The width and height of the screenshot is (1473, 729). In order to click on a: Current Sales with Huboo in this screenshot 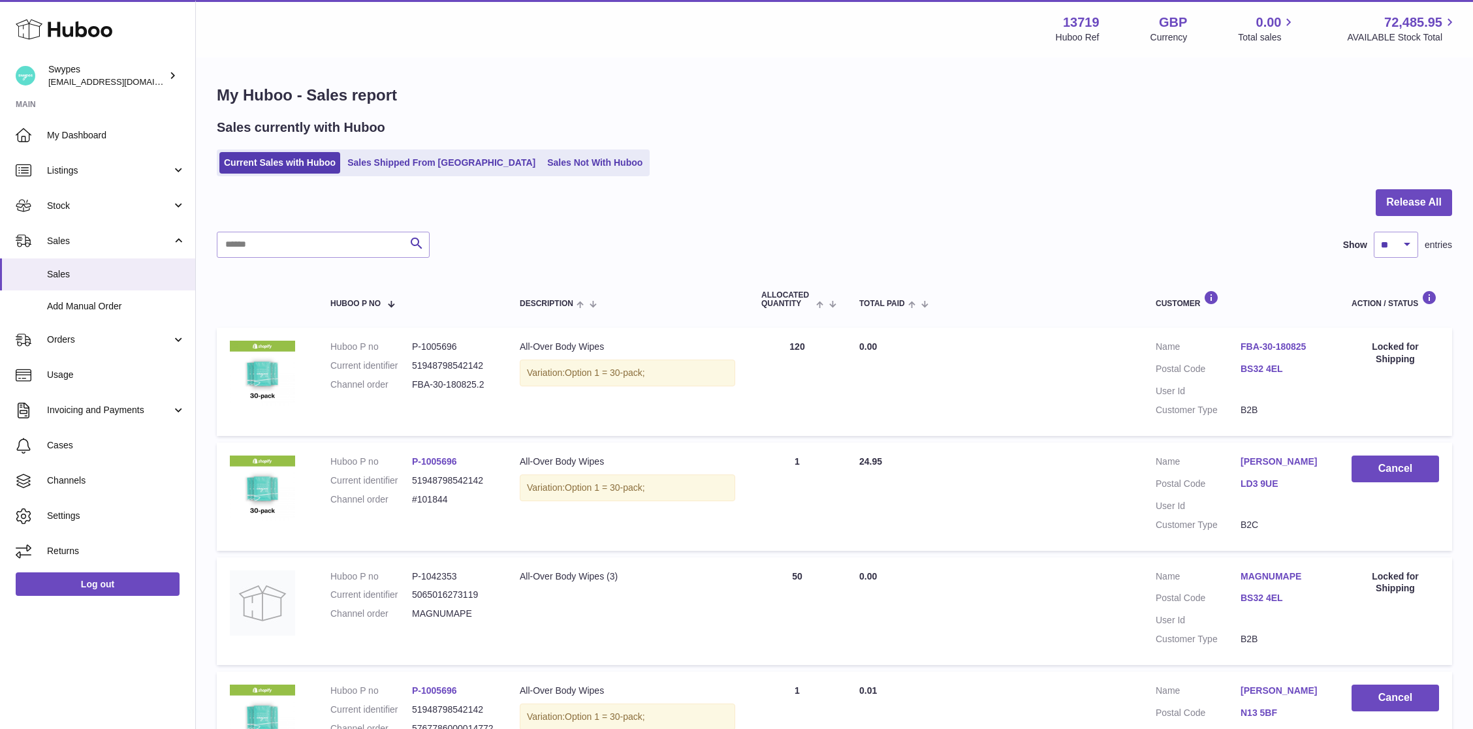, I will do `click(279, 163)`.